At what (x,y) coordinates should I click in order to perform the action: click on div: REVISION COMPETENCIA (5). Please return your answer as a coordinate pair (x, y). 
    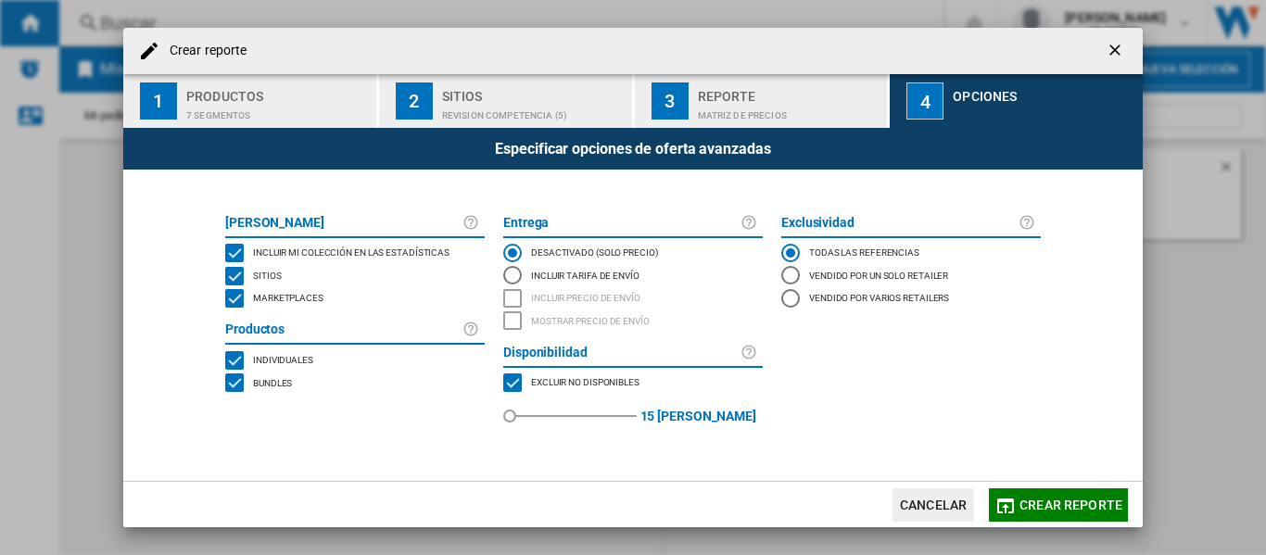
    Looking at the image, I should click on (533, 110).